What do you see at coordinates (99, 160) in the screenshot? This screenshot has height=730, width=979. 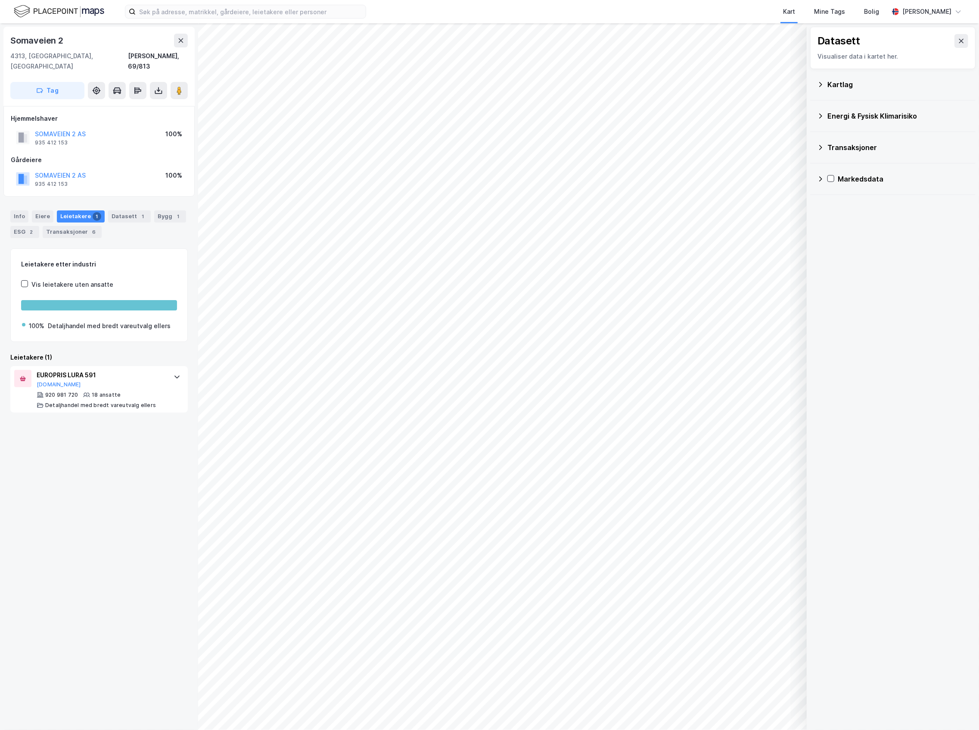 I see `div: Gårdeiere` at bounding box center [99, 160].